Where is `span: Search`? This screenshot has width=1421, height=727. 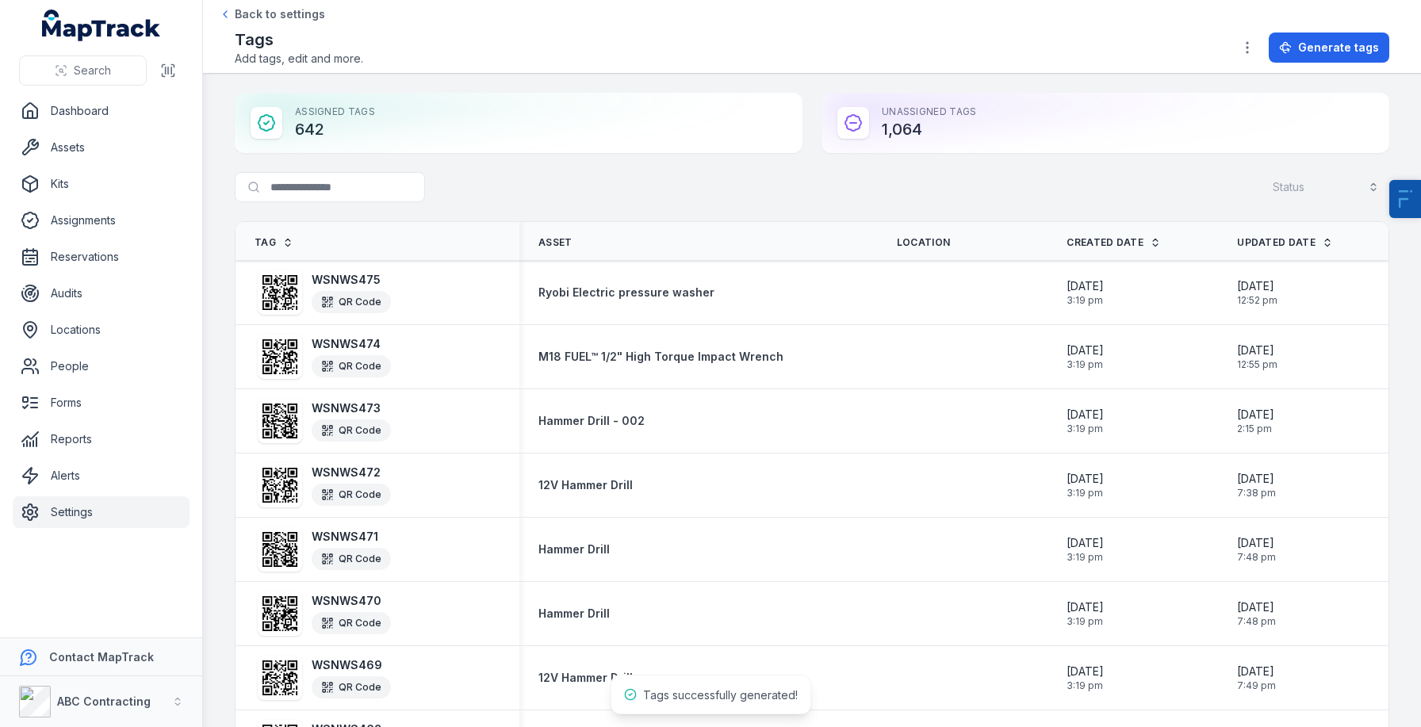 span: Search is located at coordinates (92, 71).